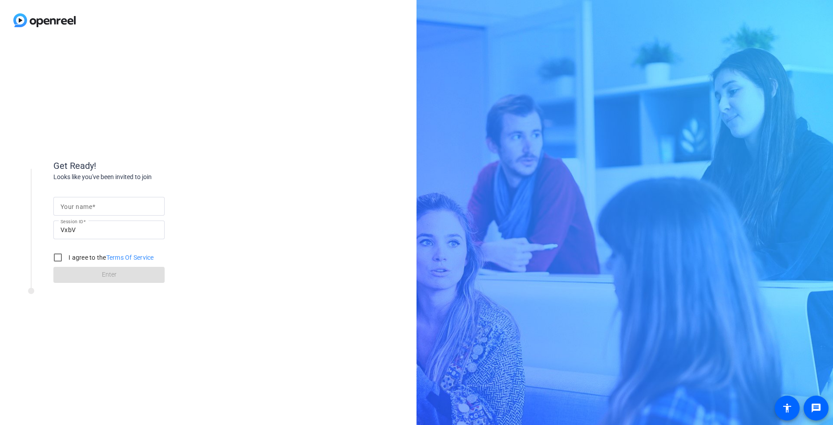  Describe the element at coordinates (142, 166) in the screenshot. I see `div: Get Ready!` at that location.